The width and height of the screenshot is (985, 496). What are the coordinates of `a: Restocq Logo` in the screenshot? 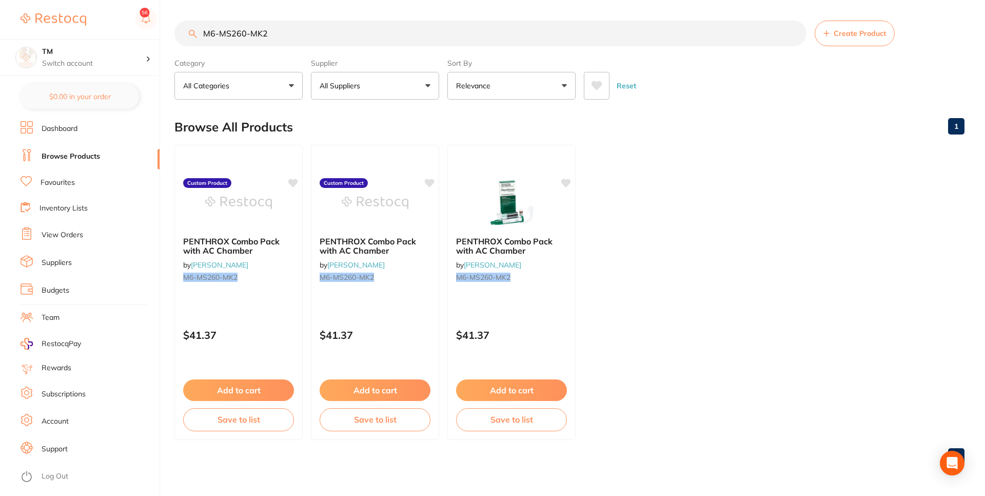 It's located at (53, 20).